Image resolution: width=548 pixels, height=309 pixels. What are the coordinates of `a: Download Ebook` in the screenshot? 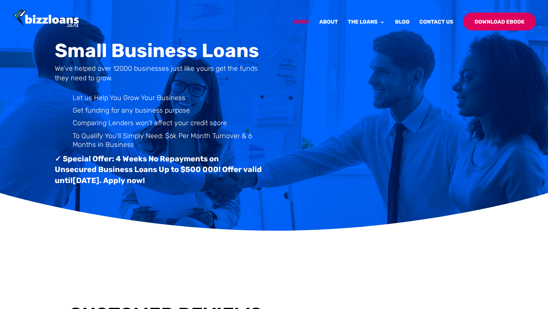 It's located at (499, 21).